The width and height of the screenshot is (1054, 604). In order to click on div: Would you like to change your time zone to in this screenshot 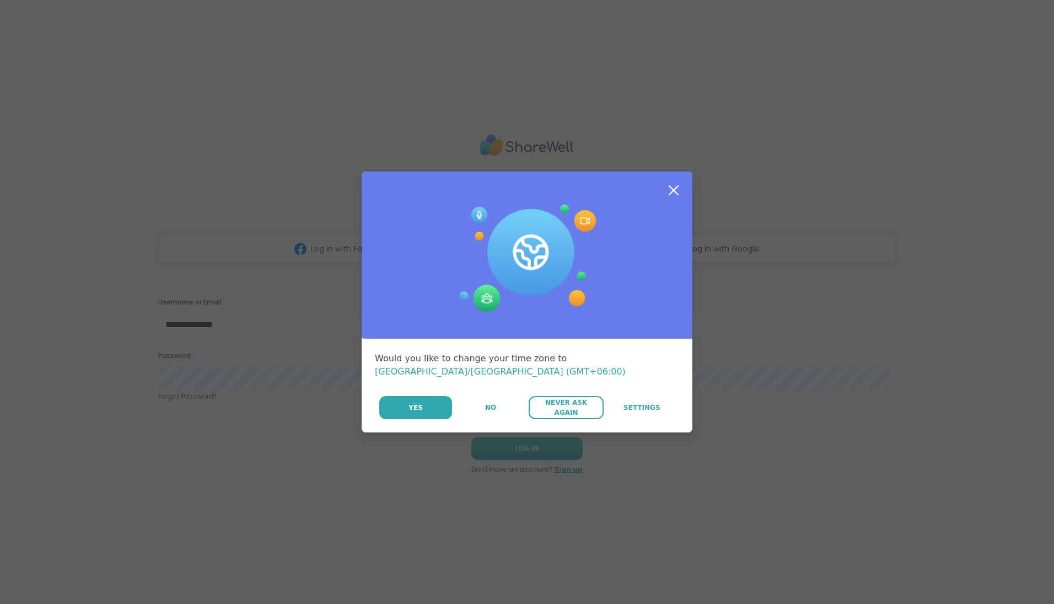, I will do `click(527, 365)`.